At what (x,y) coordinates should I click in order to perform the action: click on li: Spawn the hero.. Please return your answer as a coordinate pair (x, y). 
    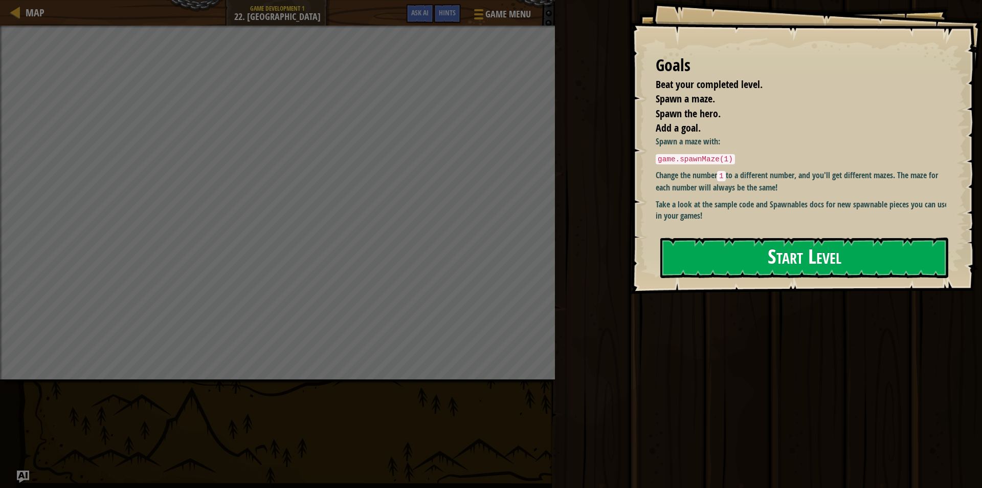
    Looking at the image, I should click on (794, 114).